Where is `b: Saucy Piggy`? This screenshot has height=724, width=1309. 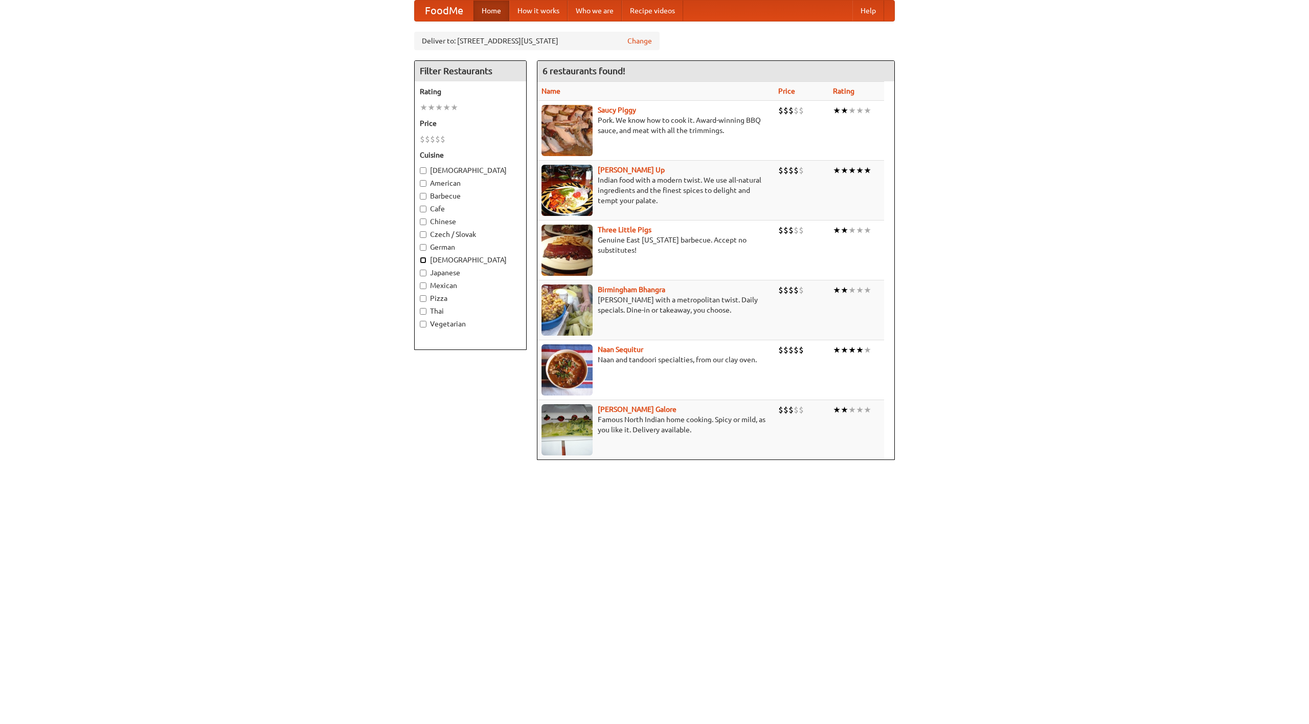 b: Saucy Piggy is located at coordinates (617, 110).